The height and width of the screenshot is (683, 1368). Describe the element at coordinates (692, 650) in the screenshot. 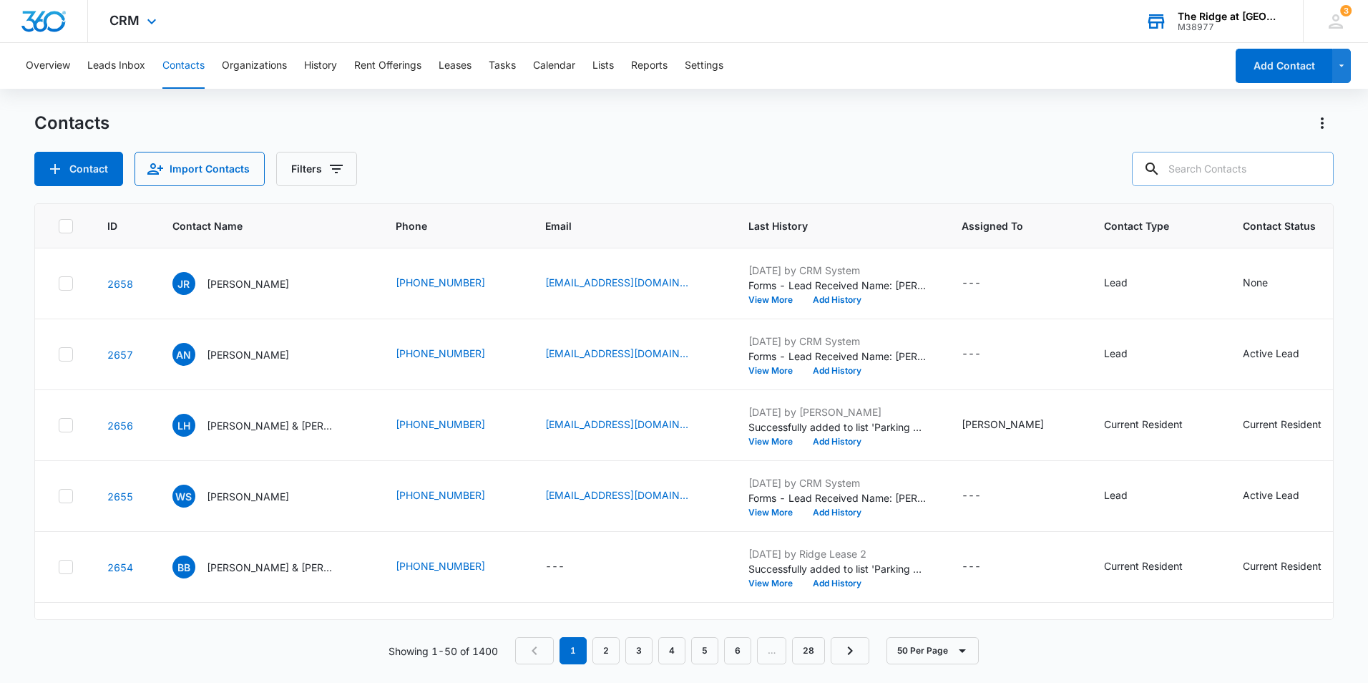

I see `nav: Pagination` at that location.